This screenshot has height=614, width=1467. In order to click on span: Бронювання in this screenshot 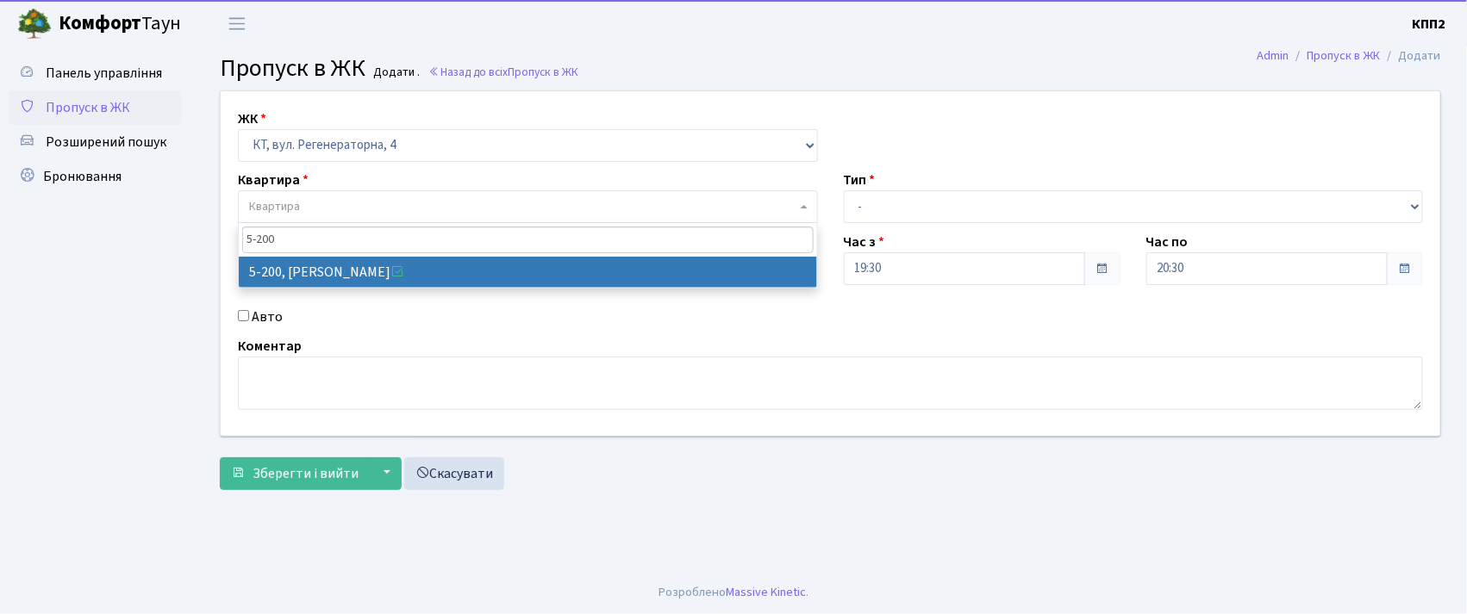, I will do `click(82, 177)`.